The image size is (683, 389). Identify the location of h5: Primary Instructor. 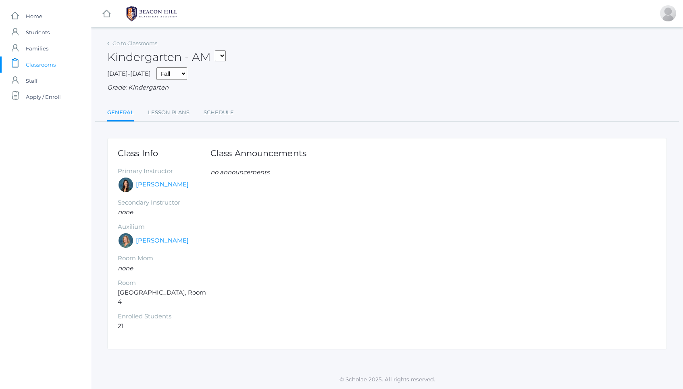
(164, 171).